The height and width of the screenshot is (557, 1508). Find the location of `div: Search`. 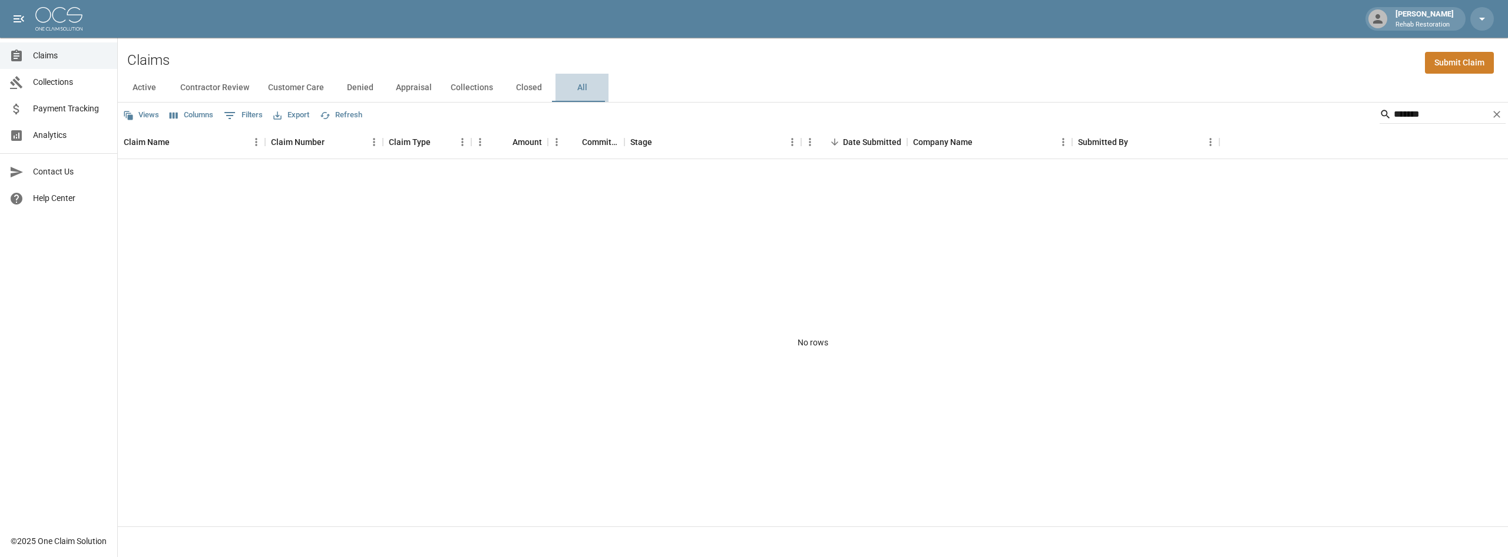

div: Search is located at coordinates (1443, 115).